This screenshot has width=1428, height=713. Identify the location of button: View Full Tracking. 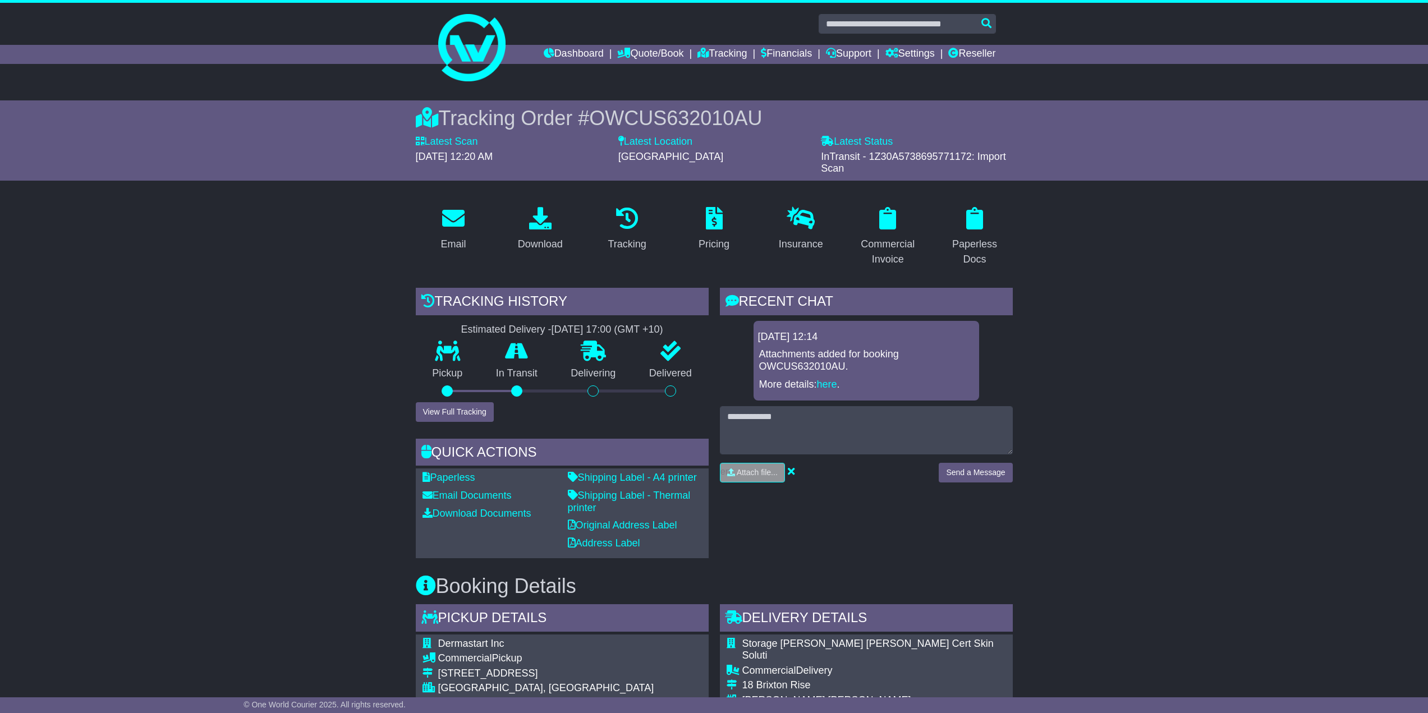
(454, 412).